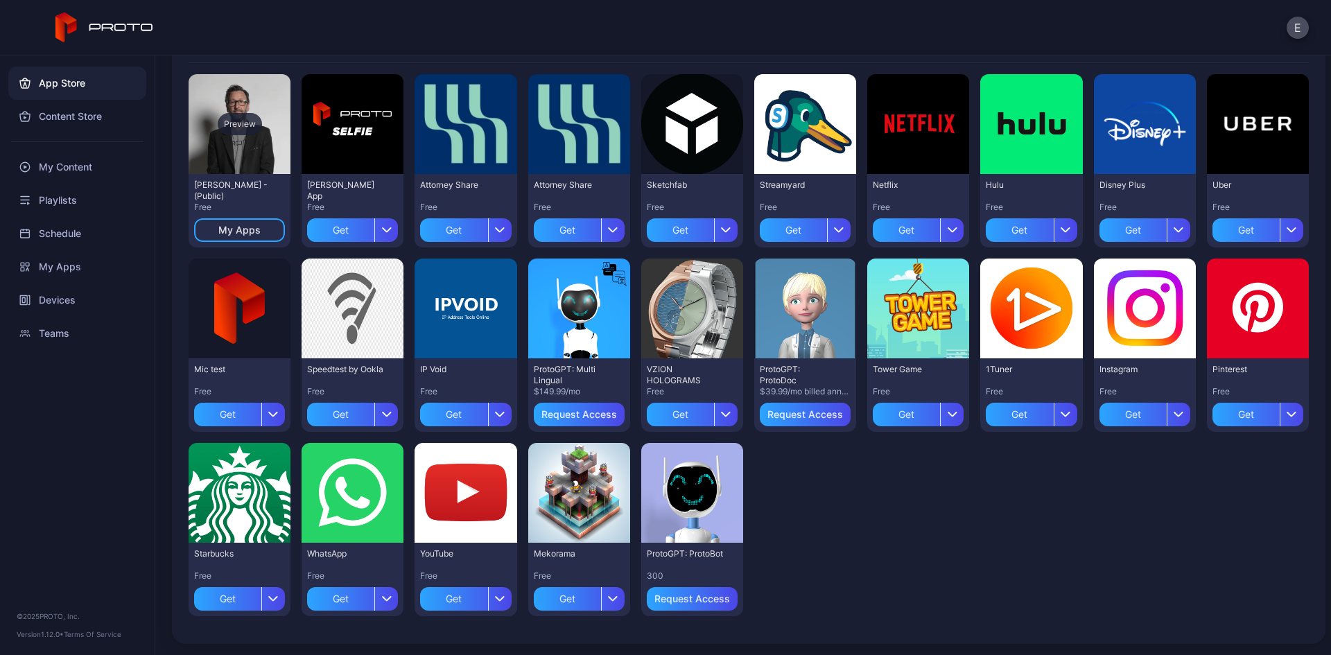  Describe the element at coordinates (685, 554) in the screenshot. I see `div: ProtoGPT: ProtoBot` at that location.